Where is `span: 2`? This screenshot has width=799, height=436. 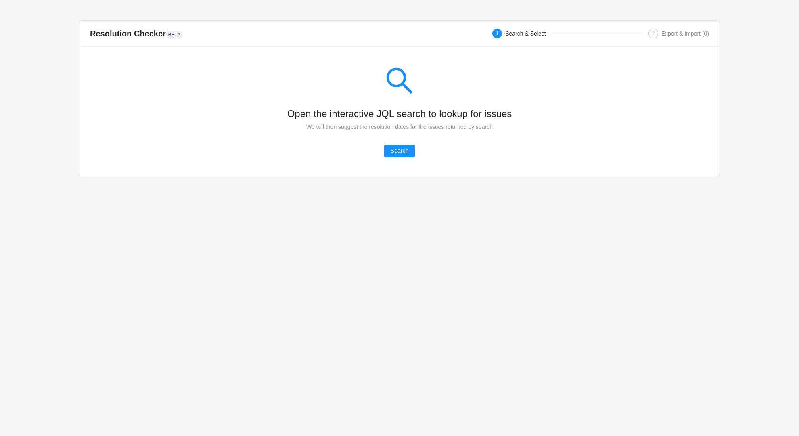
span: 2 is located at coordinates (653, 33).